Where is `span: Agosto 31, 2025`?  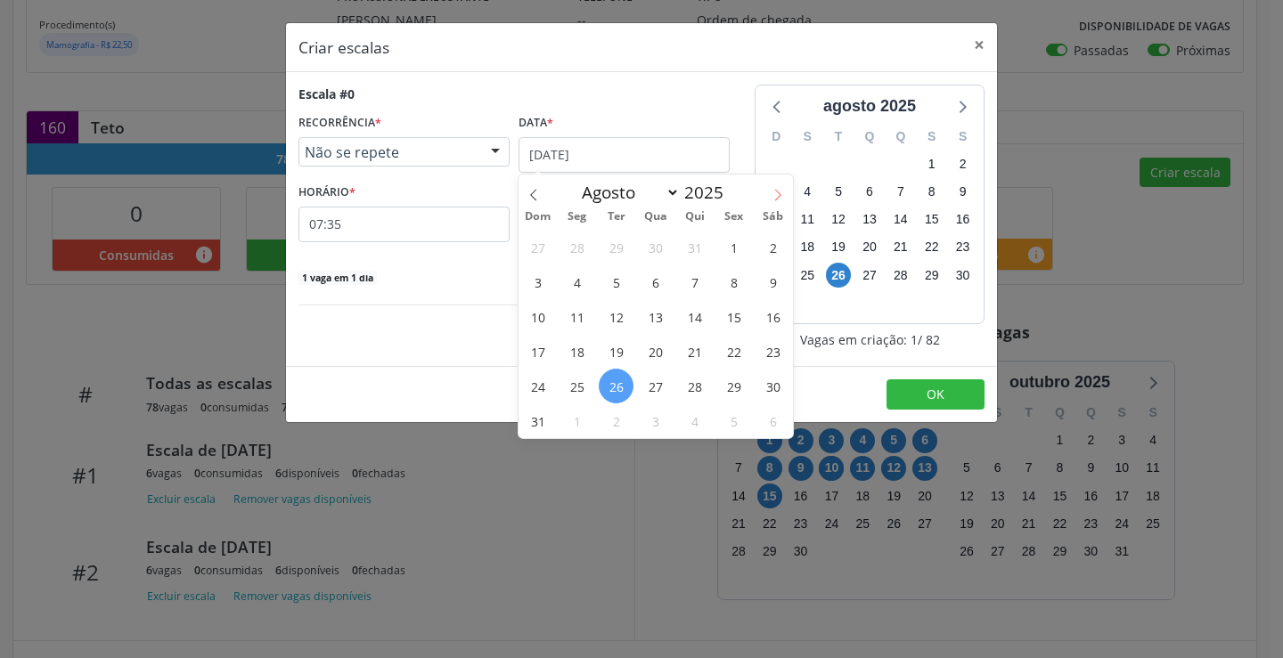 span: Agosto 31, 2025 is located at coordinates (537, 420).